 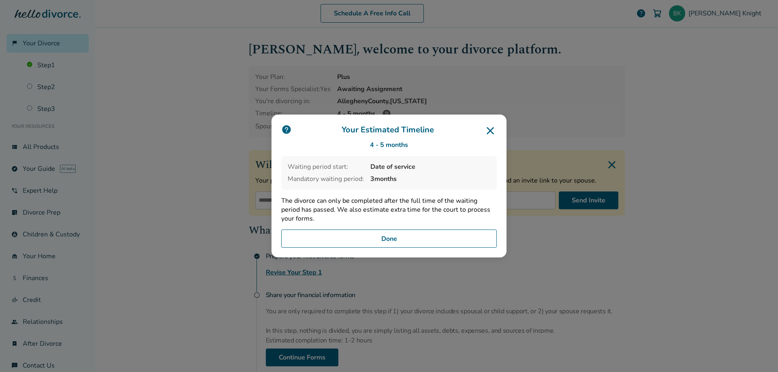 I want to click on div: Chat Widget, so click(x=758, y=353).